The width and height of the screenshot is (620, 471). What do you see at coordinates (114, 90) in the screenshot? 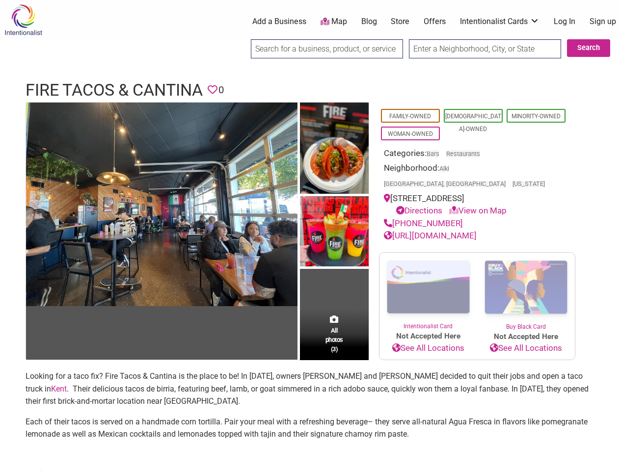
I see `h1: Fire Tacos & Cantina` at bounding box center [114, 90].